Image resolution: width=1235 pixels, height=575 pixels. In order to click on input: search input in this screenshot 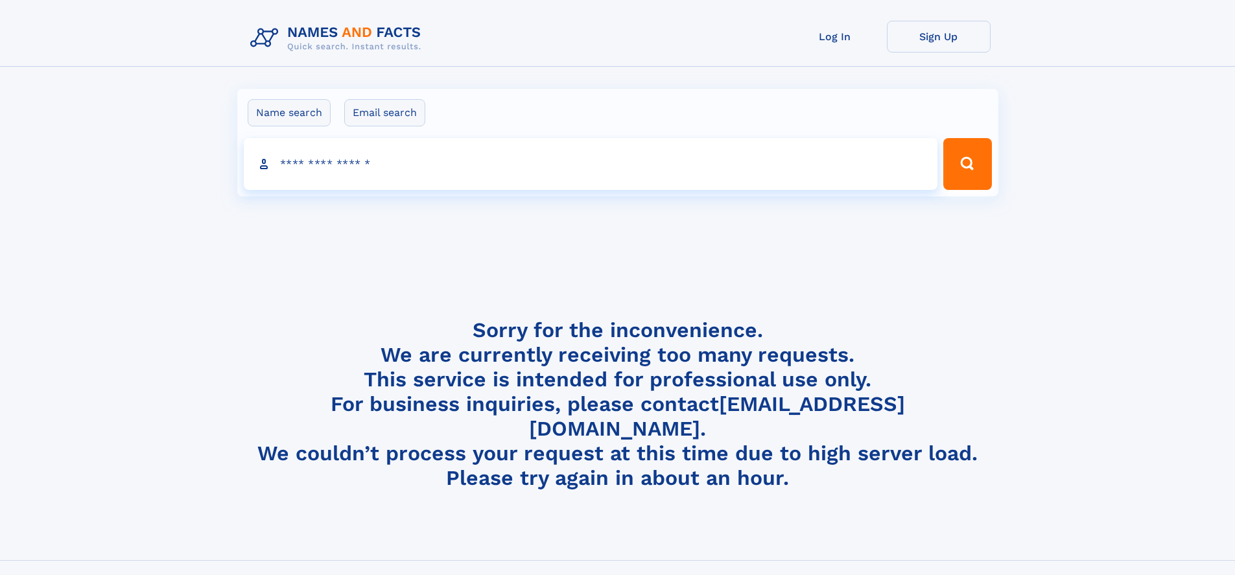, I will do `click(591, 164)`.